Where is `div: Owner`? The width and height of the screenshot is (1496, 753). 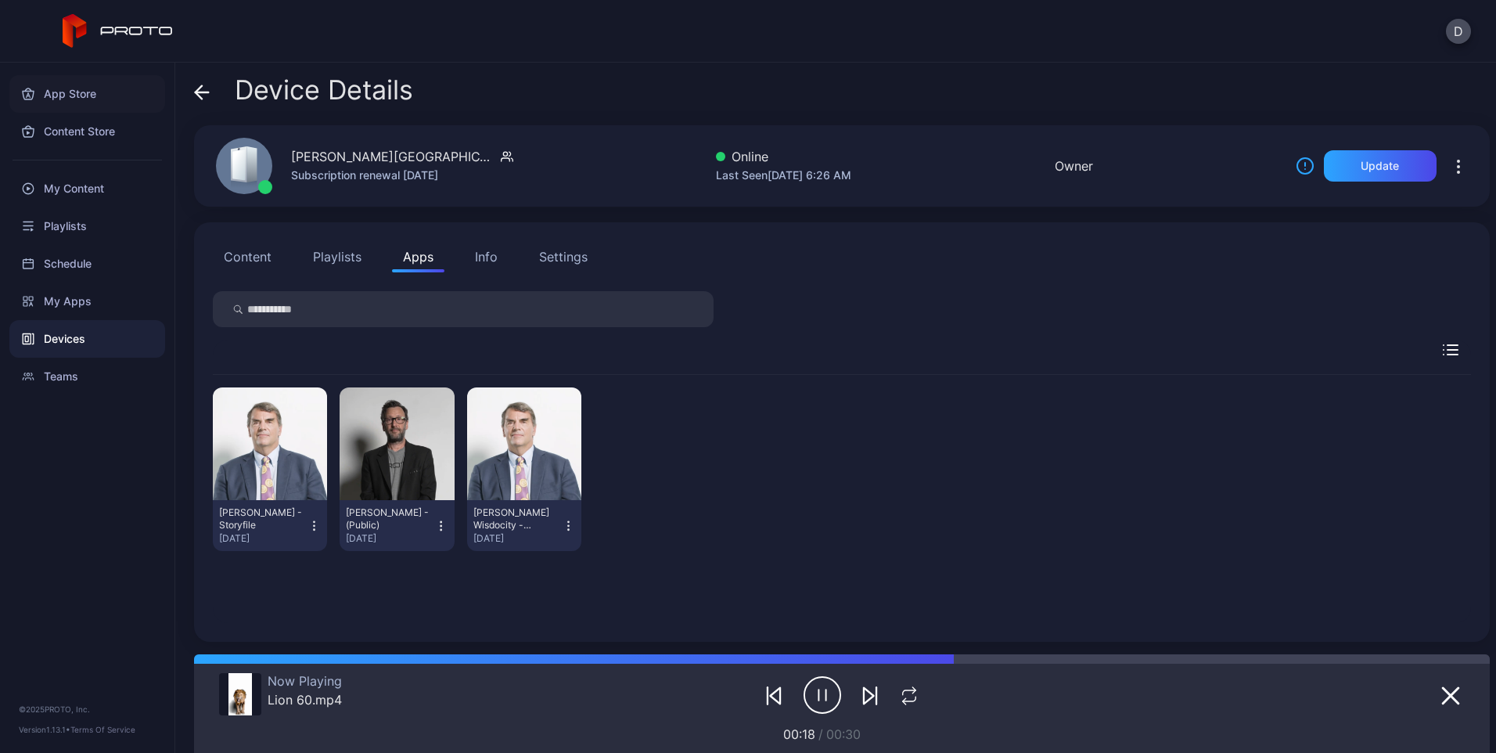 div: Owner is located at coordinates (1074, 166).